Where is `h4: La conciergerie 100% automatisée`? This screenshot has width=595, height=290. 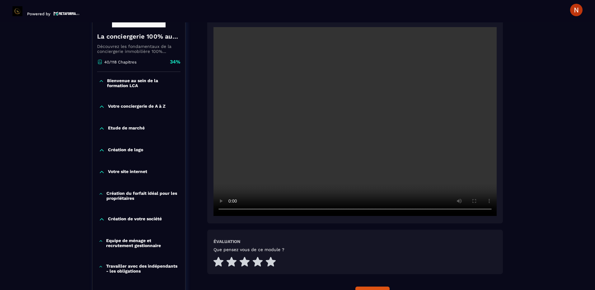 h4: La conciergerie 100% automatisée is located at coordinates (139, 36).